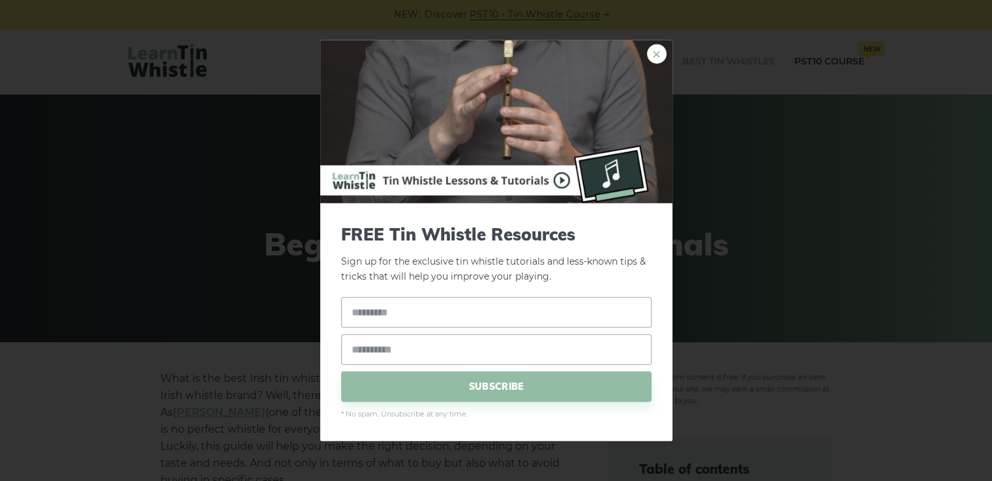 This screenshot has width=992, height=481. Describe the element at coordinates (496, 414) in the screenshot. I see `span: * No spam. Unsubscribe at any time.` at that location.